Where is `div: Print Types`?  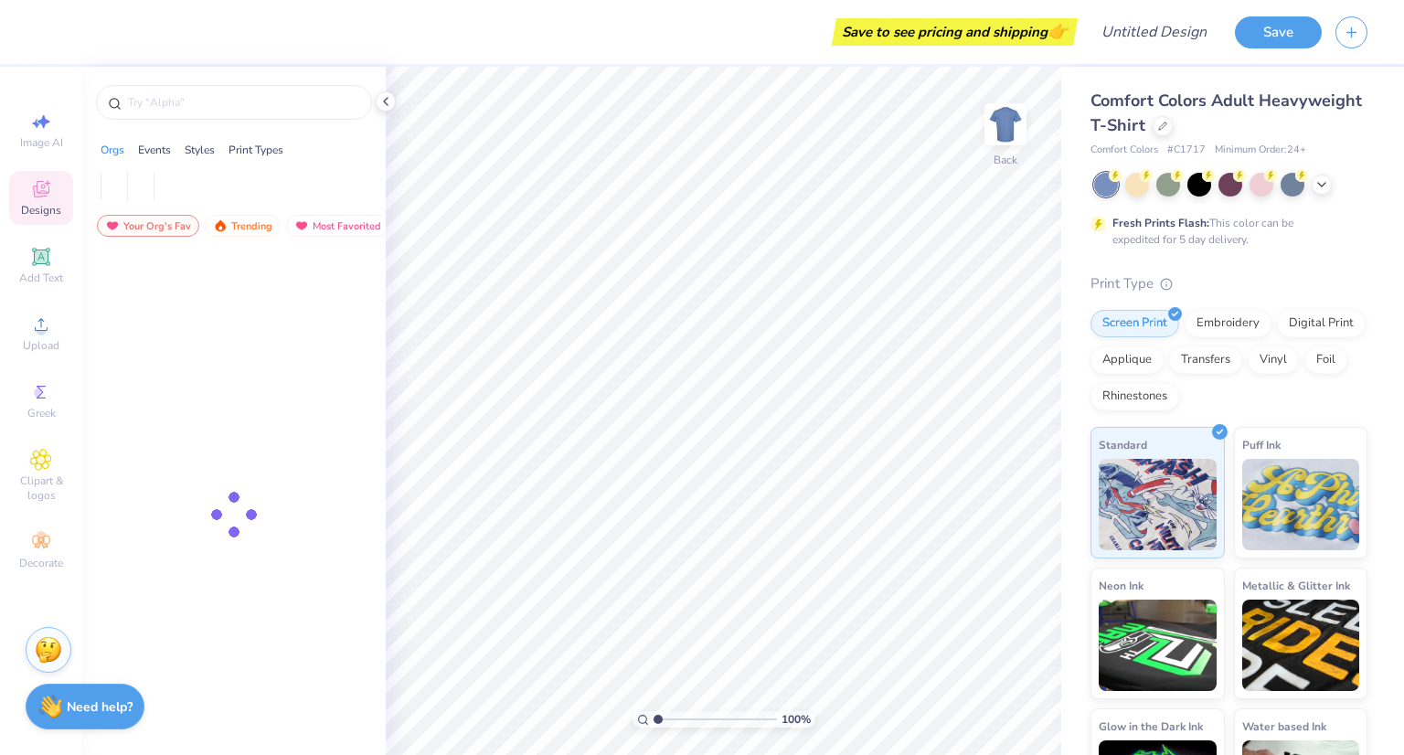
div: Print Types is located at coordinates (256, 150).